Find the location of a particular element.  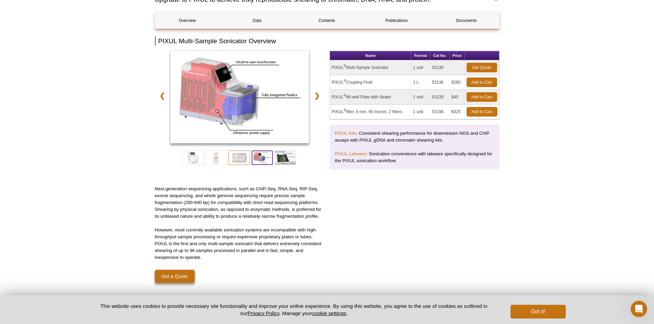

button: Got it! is located at coordinates (538, 312).